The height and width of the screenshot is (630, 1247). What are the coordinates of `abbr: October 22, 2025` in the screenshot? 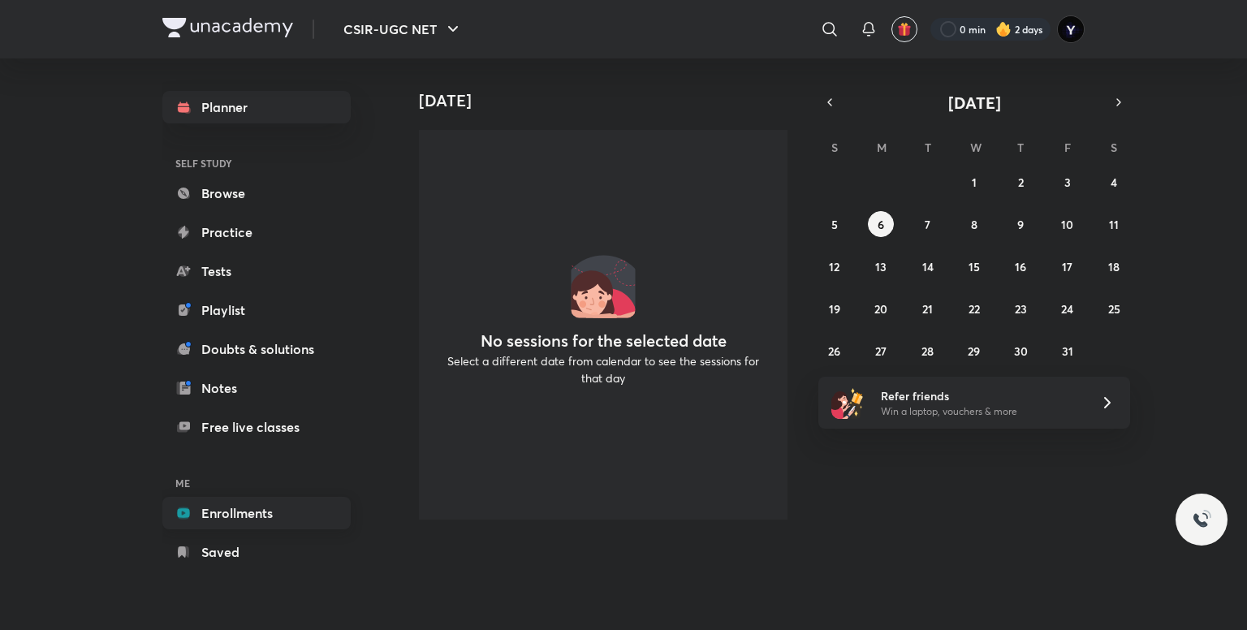 It's located at (974, 308).